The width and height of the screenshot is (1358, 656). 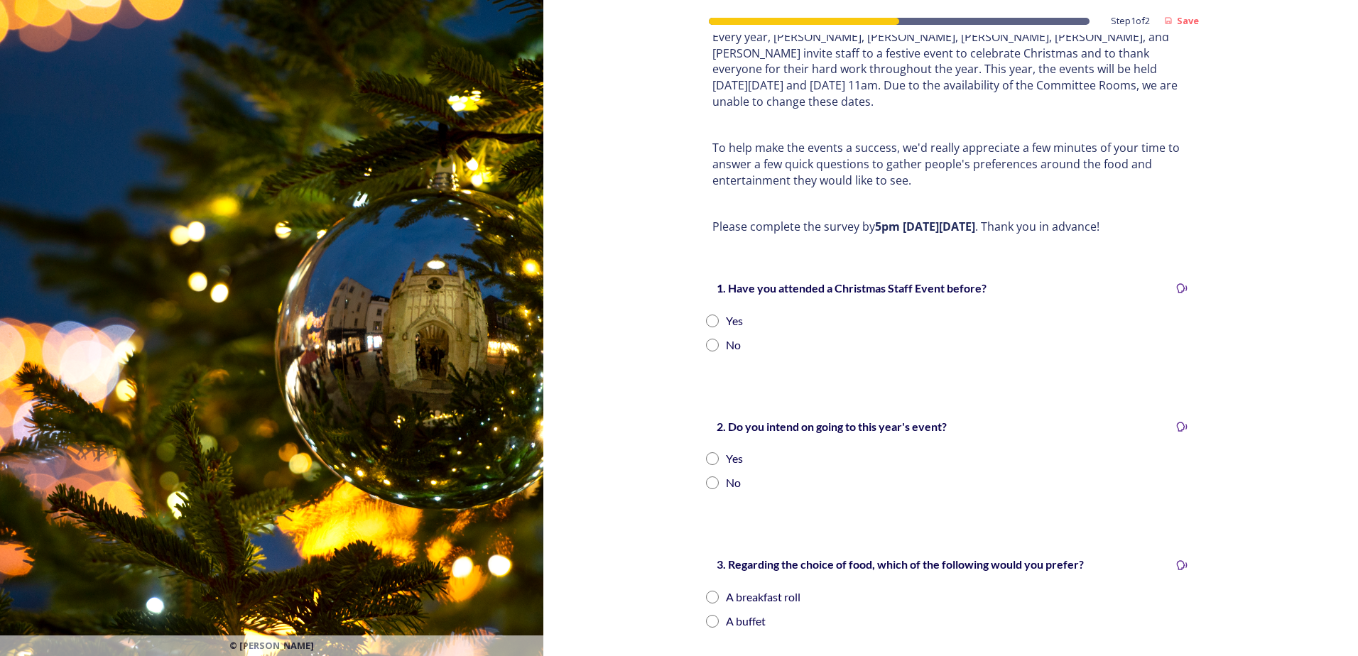 What do you see at coordinates (832, 426) in the screenshot?
I see `strong: 2. Do you intend on going to this year's event?` at bounding box center [832, 426].